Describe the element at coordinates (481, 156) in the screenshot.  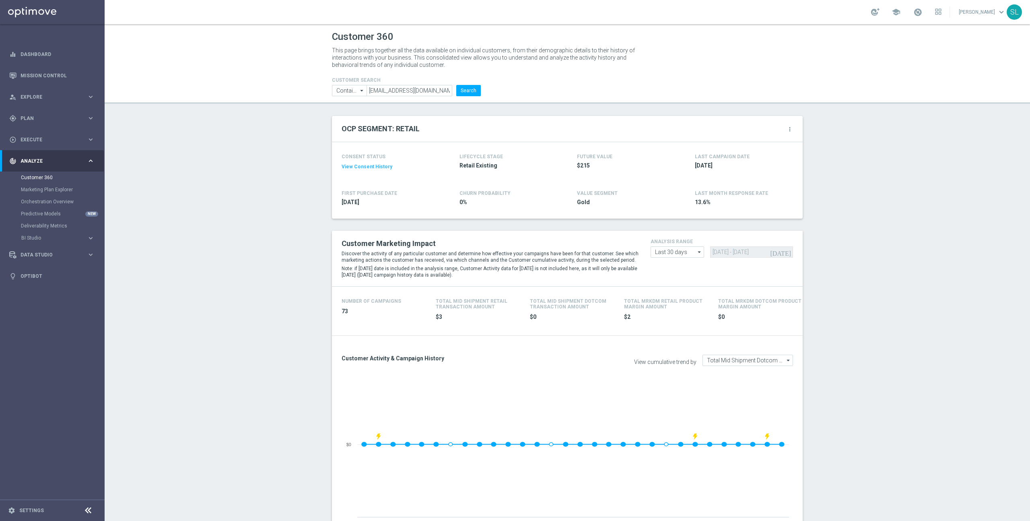
I see `h4: LIFECYCLE STAGE` at that location.